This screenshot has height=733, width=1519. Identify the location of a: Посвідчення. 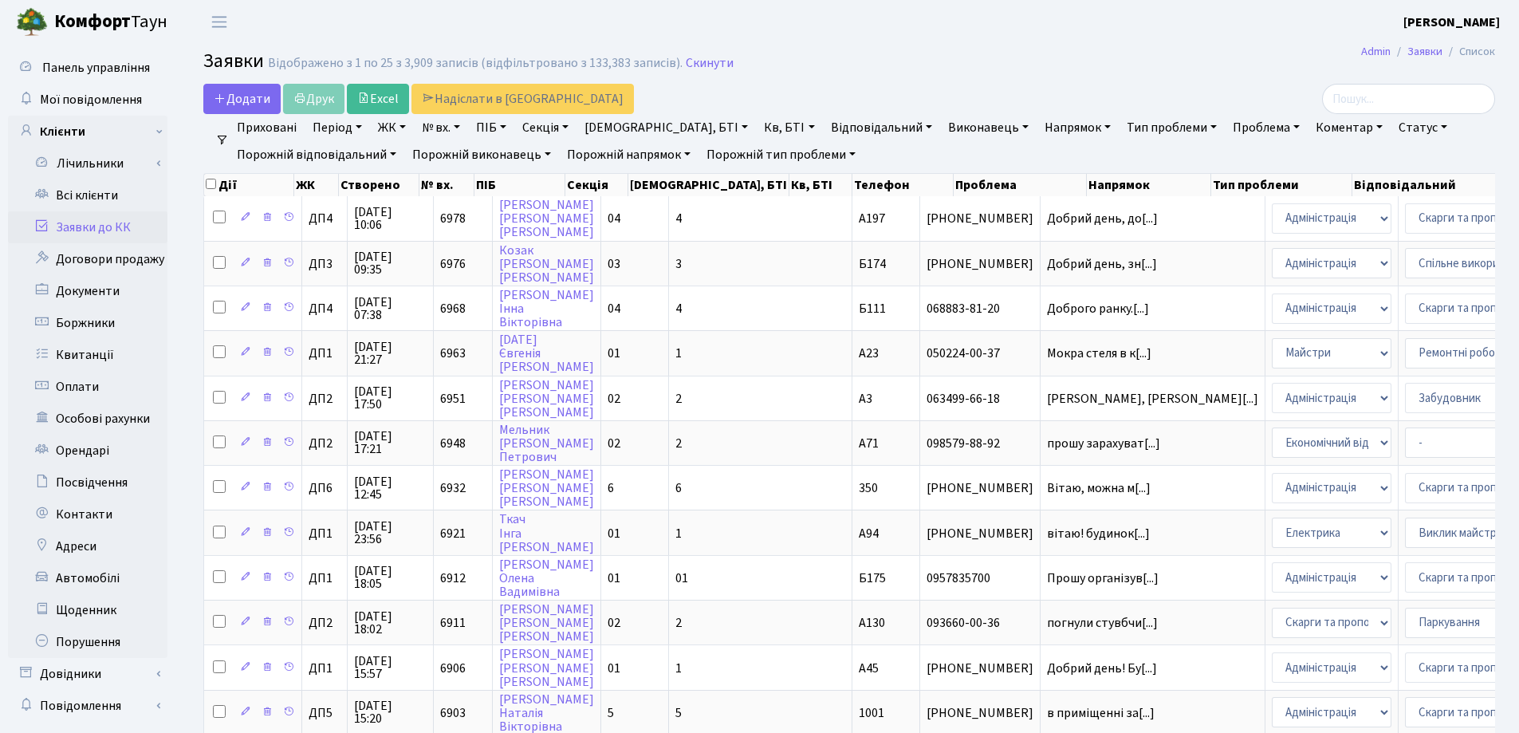
(88, 482).